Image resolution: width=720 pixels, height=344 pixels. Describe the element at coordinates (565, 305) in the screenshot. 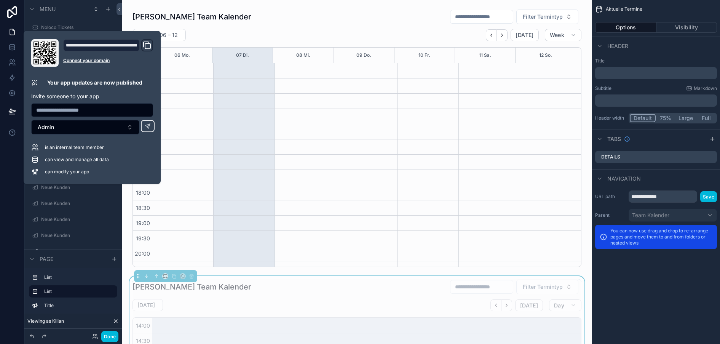

I see `button: Day` at that location.